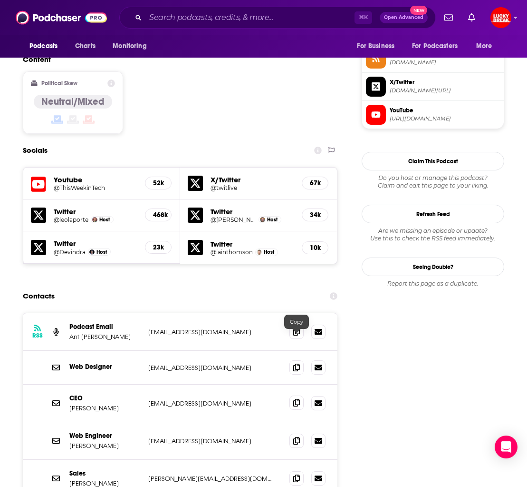 The height and width of the screenshot is (487, 527). I want to click on h4: Neutral/Mixed, so click(73, 101).